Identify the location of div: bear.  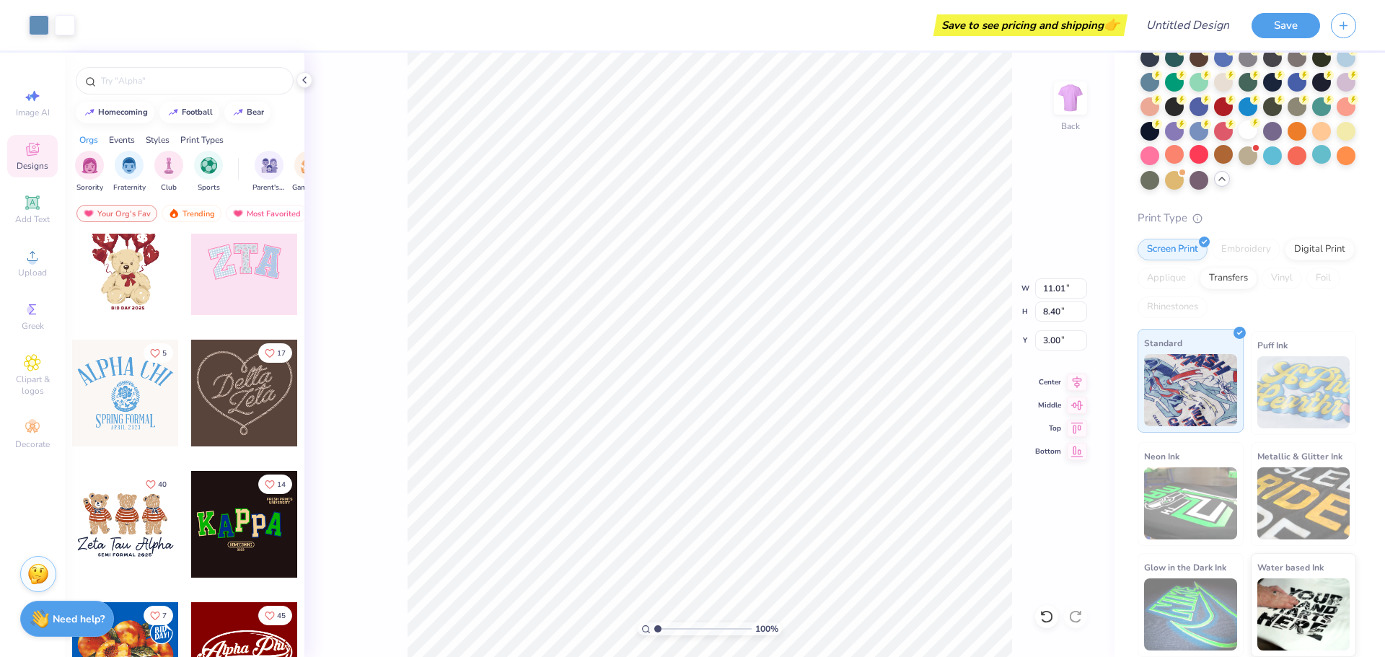
(255, 112).